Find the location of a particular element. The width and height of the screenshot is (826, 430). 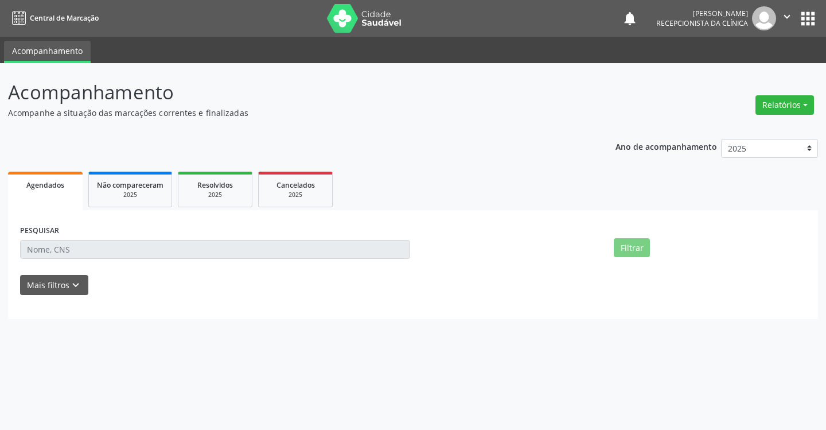

a: Central de Marcação is located at coordinates (53, 18).